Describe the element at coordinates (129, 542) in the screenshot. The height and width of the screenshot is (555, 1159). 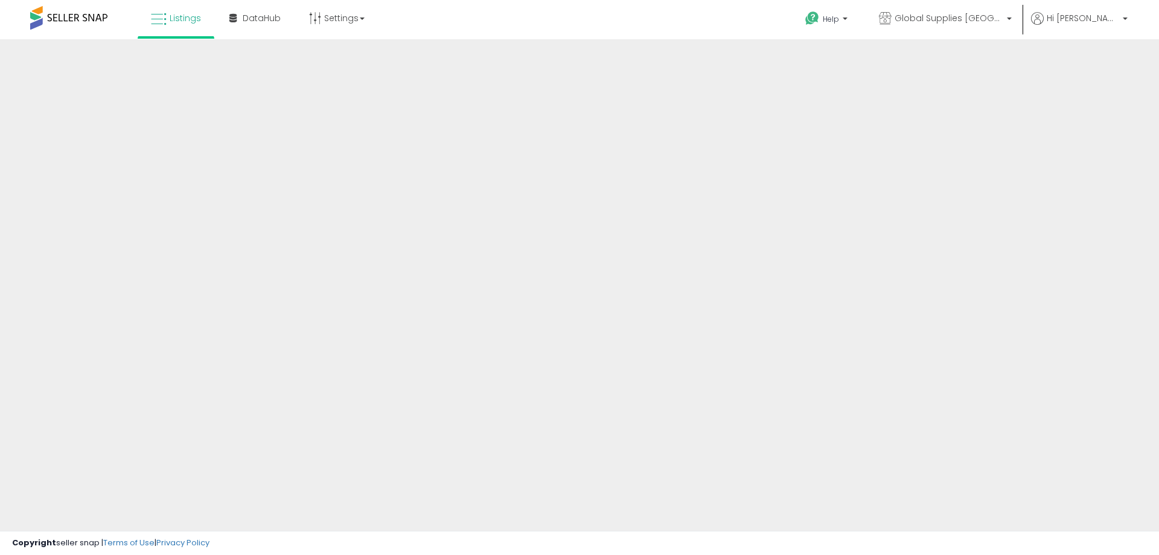
I see `a: Terms of Use` at that location.